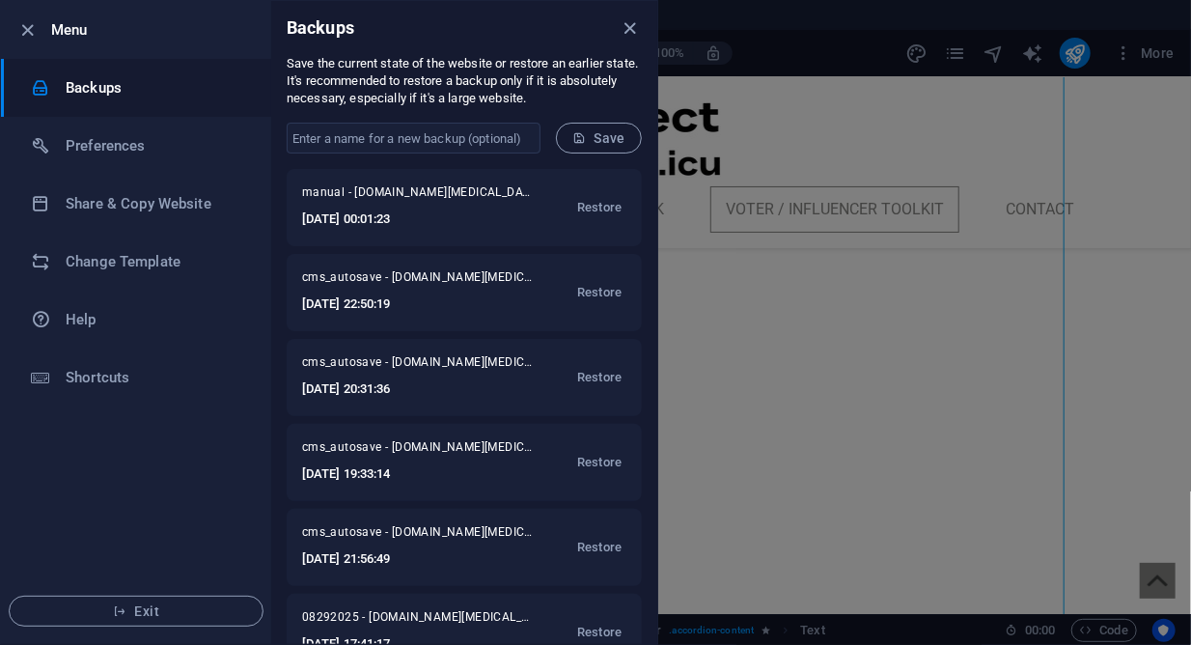 The width and height of the screenshot is (1191, 645). What do you see at coordinates (154, 377) in the screenshot?
I see `h6: Shortcuts` at bounding box center [154, 377].